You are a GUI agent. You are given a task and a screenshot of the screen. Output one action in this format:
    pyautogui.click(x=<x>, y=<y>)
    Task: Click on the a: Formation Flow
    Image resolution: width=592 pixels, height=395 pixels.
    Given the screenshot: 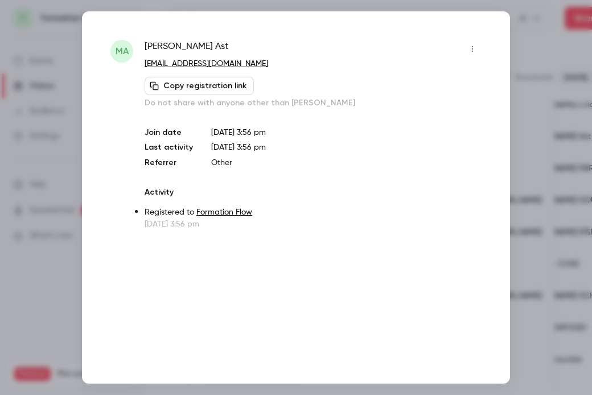 What is the action you would take?
    pyautogui.click(x=224, y=212)
    